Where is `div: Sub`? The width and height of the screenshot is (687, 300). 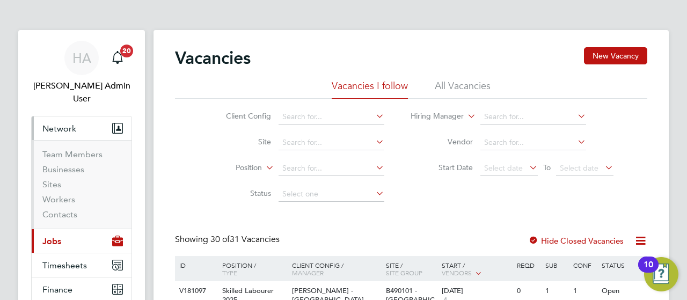 div: Sub is located at coordinates (557, 265).